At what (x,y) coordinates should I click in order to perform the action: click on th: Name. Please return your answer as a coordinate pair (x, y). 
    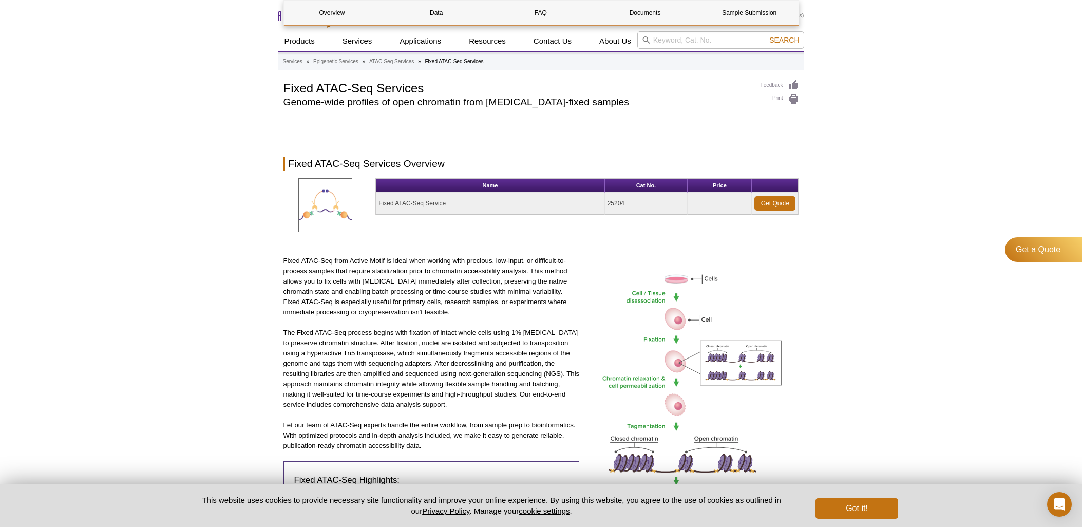
    Looking at the image, I should click on (490, 185).